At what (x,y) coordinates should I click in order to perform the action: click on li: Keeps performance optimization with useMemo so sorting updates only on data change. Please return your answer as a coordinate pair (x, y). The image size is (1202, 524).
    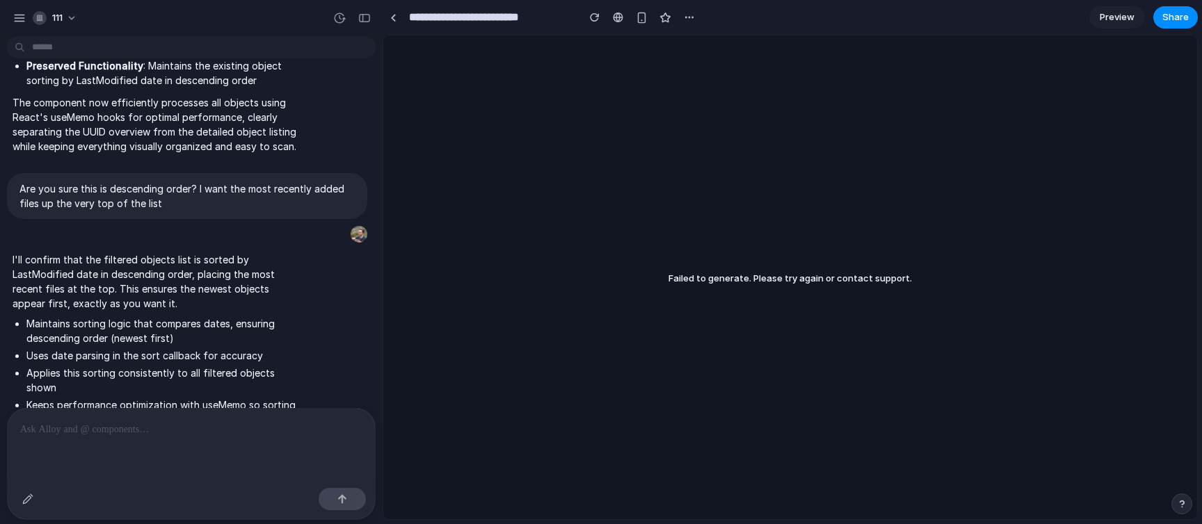
    Looking at the image, I should click on (163, 412).